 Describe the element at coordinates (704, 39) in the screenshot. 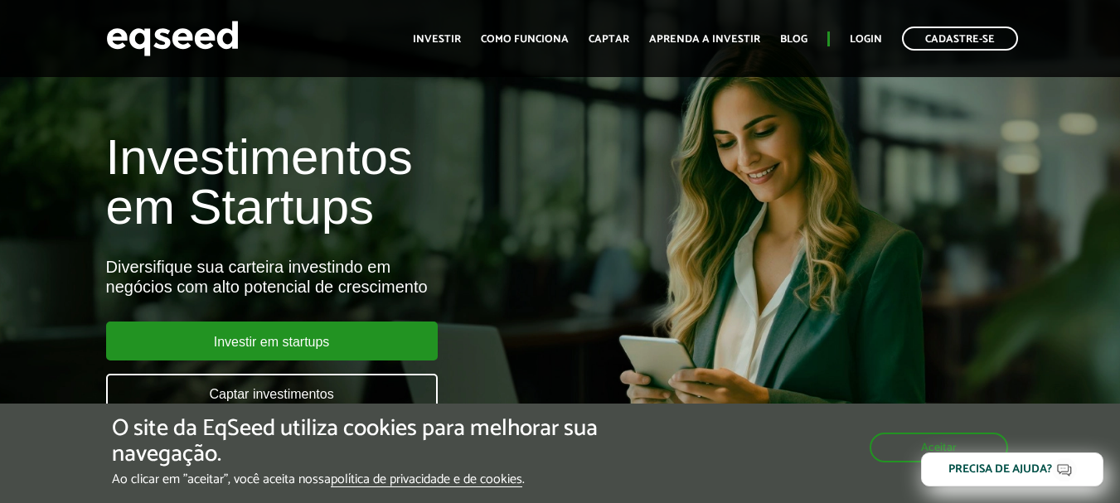

I see `a: Aprenda a investir` at that location.